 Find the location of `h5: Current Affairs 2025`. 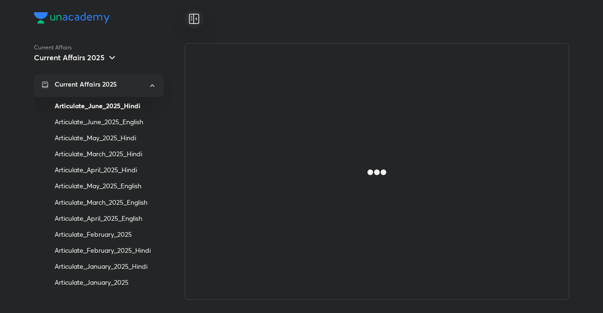

h5: Current Affairs 2025 is located at coordinates (69, 57).